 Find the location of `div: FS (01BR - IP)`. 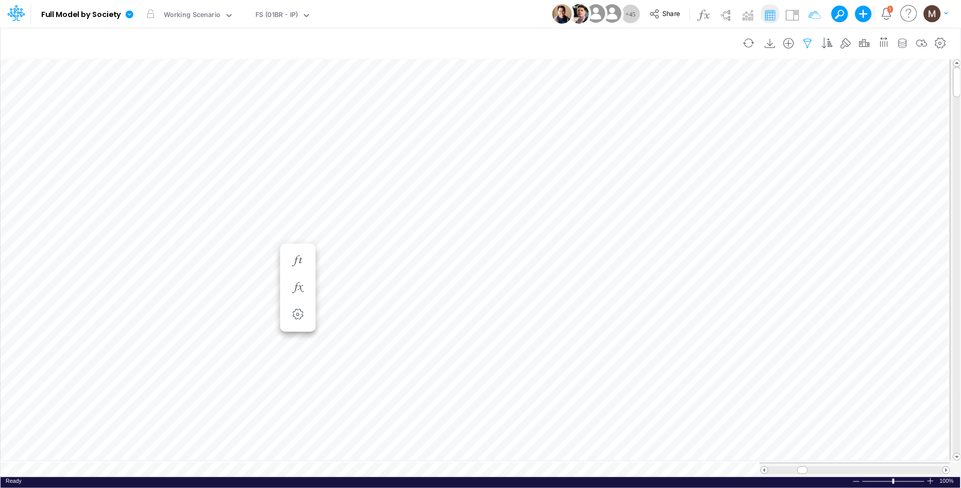

div: FS (01BR - IP) is located at coordinates (277, 15).